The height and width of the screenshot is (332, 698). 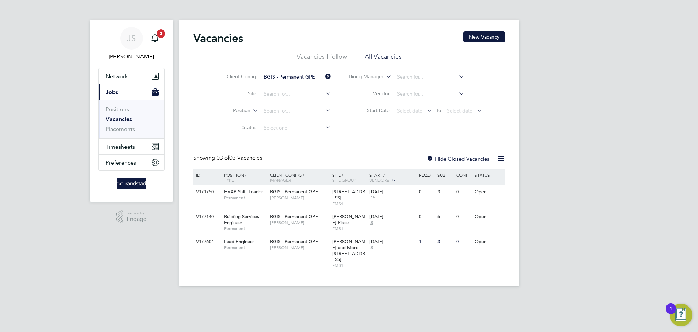 I want to click on img: randstad-logo-retina.png, so click(x=131, y=183).